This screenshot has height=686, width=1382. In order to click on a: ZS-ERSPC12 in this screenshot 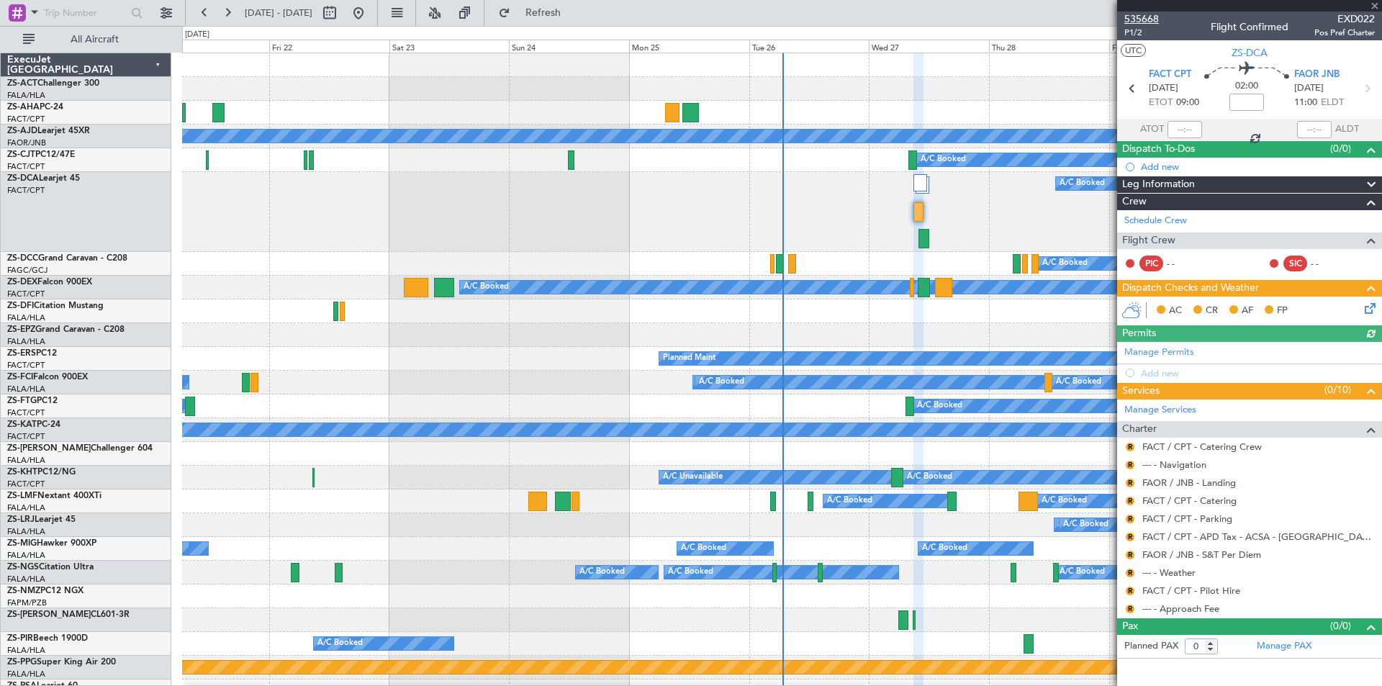, I will do `click(32, 353)`.